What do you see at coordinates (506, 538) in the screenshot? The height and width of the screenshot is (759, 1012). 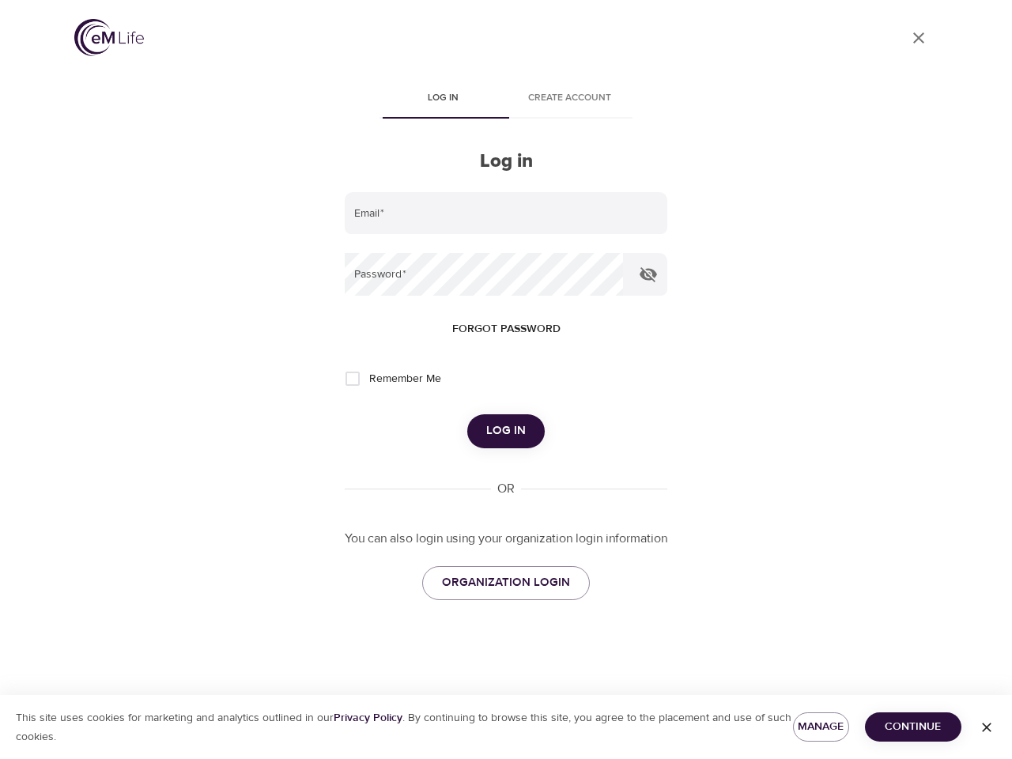 I see `p: You can also login using your organization login information` at bounding box center [506, 538].